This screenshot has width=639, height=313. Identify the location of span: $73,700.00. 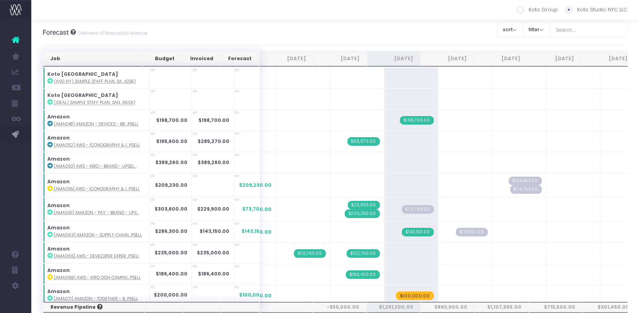
(257, 209).